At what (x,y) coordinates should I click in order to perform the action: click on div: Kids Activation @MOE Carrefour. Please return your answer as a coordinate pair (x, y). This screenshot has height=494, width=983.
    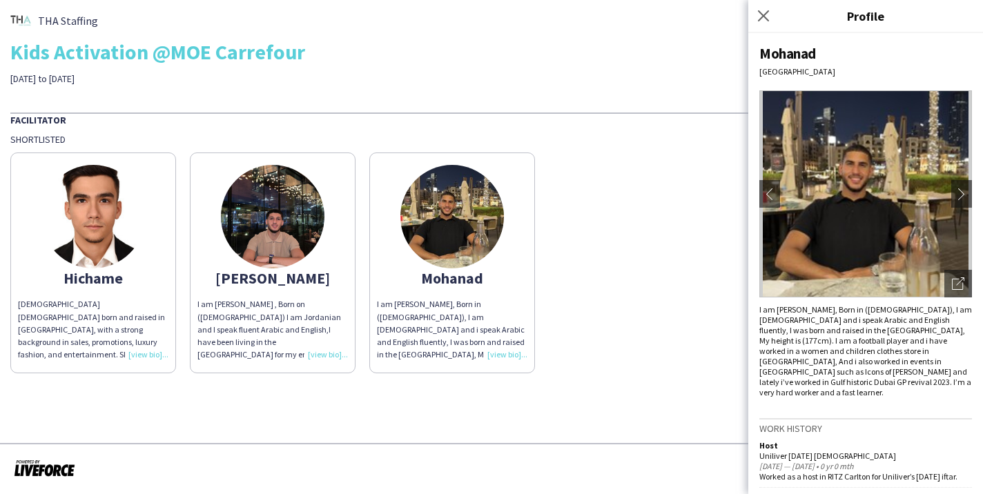
    Looking at the image, I should click on (492, 52).